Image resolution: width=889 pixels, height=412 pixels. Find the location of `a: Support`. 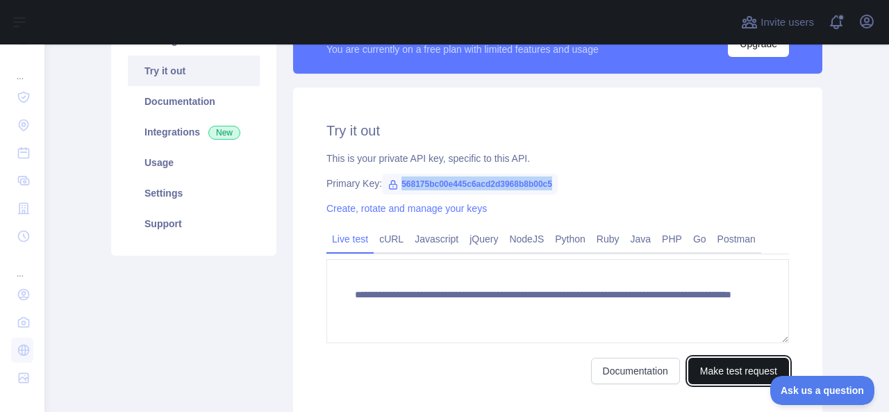

a: Support is located at coordinates (194, 224).